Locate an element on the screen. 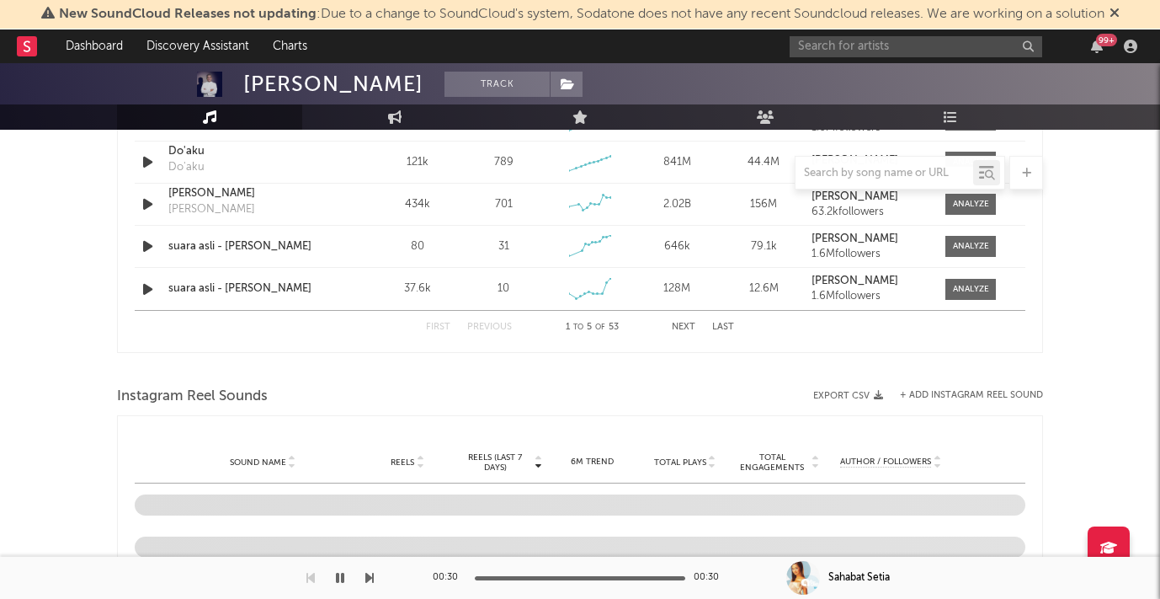  div: 63.2k followers is located at coordinates (870, 212).